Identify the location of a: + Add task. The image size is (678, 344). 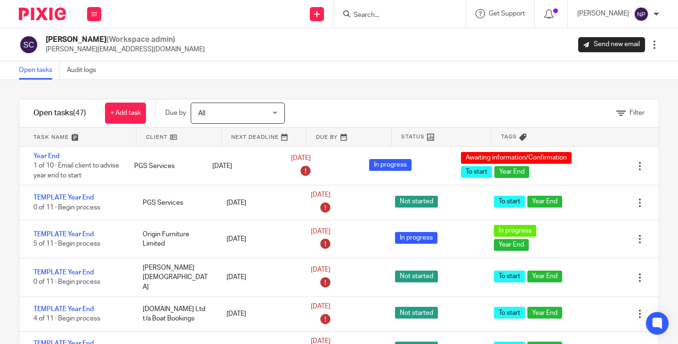
(125, 113).